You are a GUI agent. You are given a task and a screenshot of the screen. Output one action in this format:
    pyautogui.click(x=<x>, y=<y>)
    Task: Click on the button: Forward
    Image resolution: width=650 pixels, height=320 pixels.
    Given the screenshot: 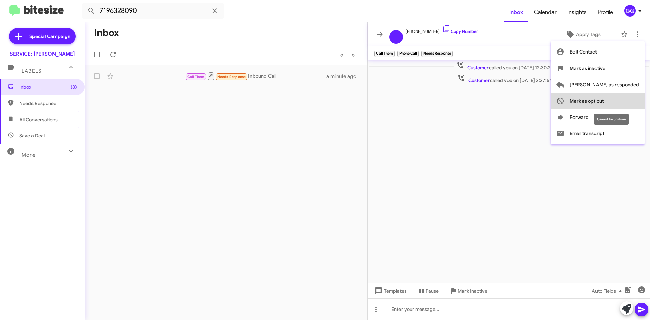 What is the action you would take?
    pyautogui.click(x=597, y=117)
    